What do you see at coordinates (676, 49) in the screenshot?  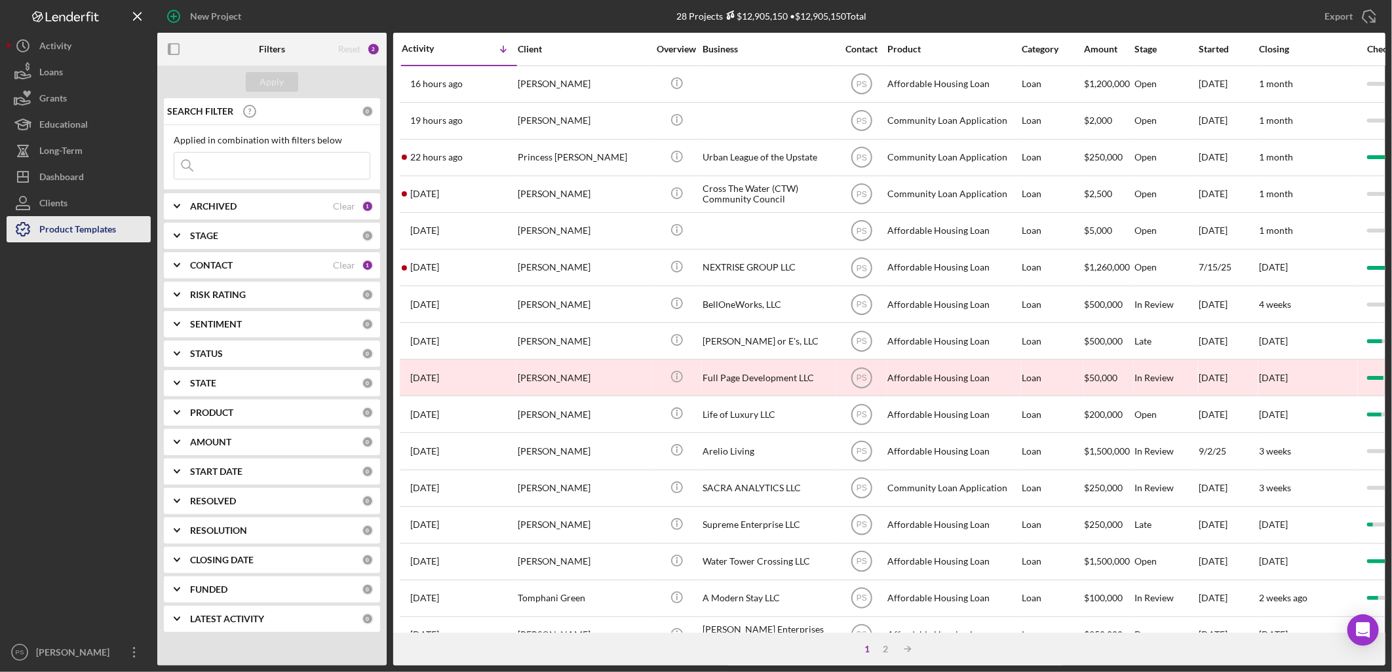 I see `div: Overview` at bounding box center [676, 49].